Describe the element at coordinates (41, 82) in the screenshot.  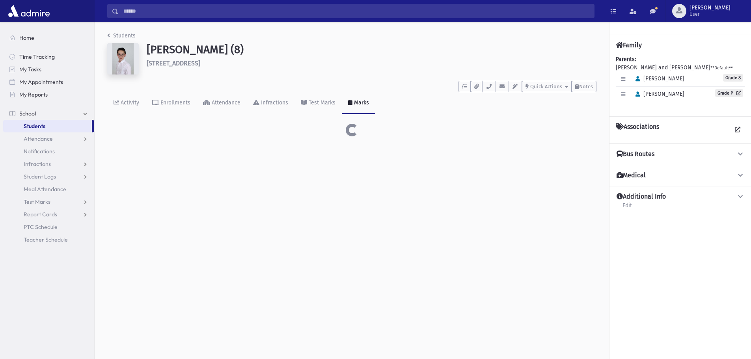
I see `span: My Appointments` at that location.